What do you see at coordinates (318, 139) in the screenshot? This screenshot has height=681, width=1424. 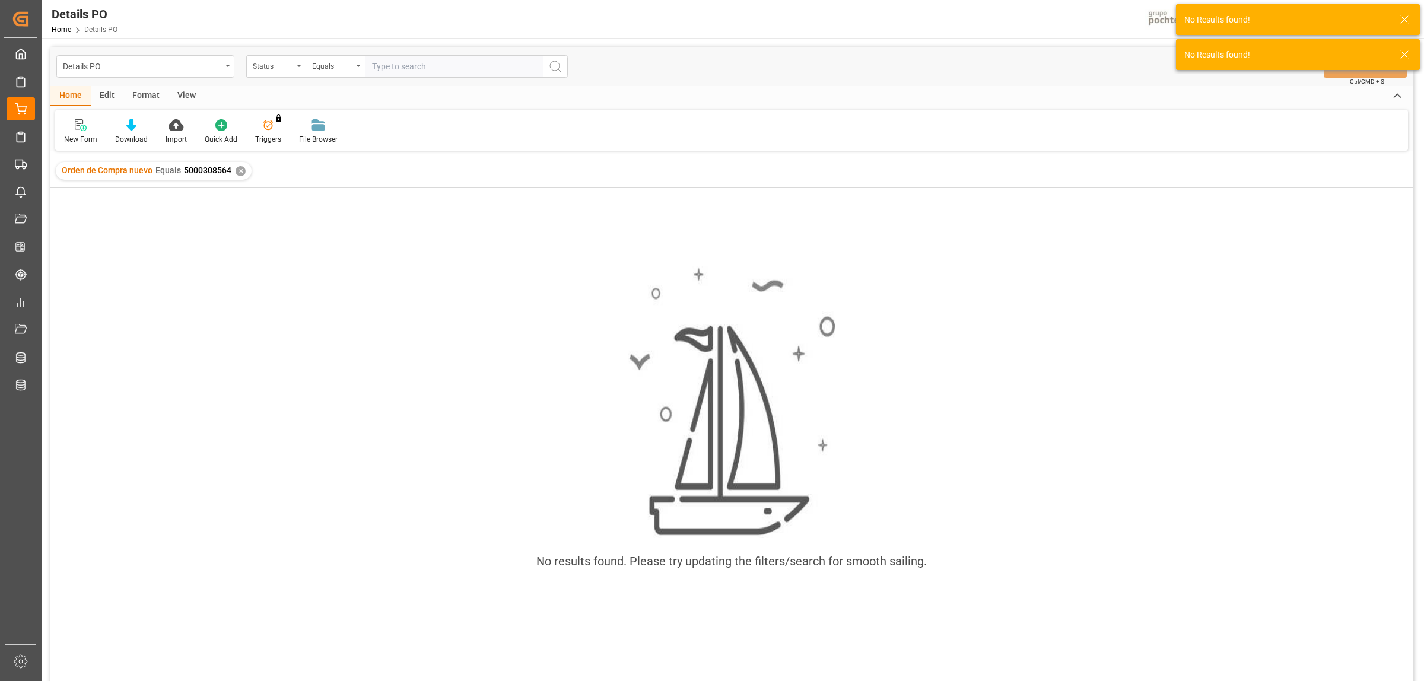 I see `div: File Browser` at bounding box center [318, 139].